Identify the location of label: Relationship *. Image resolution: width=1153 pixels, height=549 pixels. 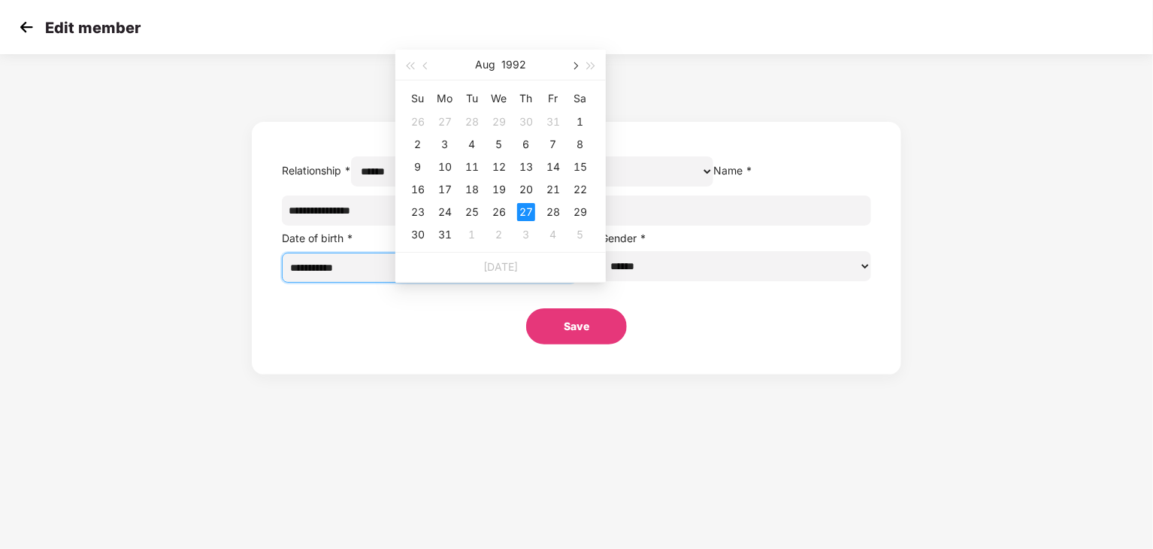
(316, 170).